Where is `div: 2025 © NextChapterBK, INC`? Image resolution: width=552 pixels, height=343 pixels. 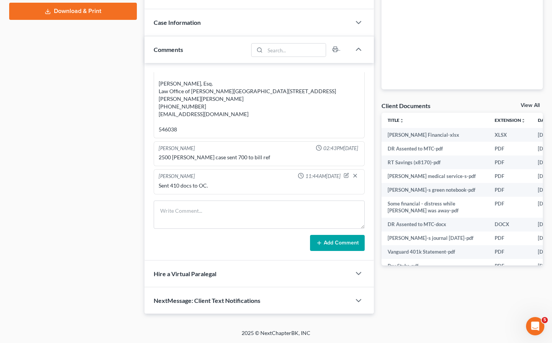
div: 2025 © NextChapterBK, INC is located at coordinates (276, 336).